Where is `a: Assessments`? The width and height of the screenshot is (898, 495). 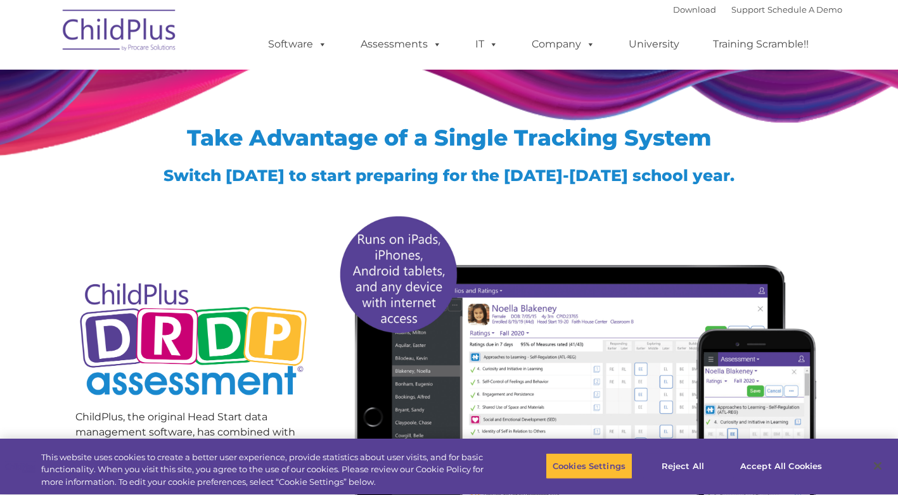 a: Assessments is located at coordinates (401, 44).